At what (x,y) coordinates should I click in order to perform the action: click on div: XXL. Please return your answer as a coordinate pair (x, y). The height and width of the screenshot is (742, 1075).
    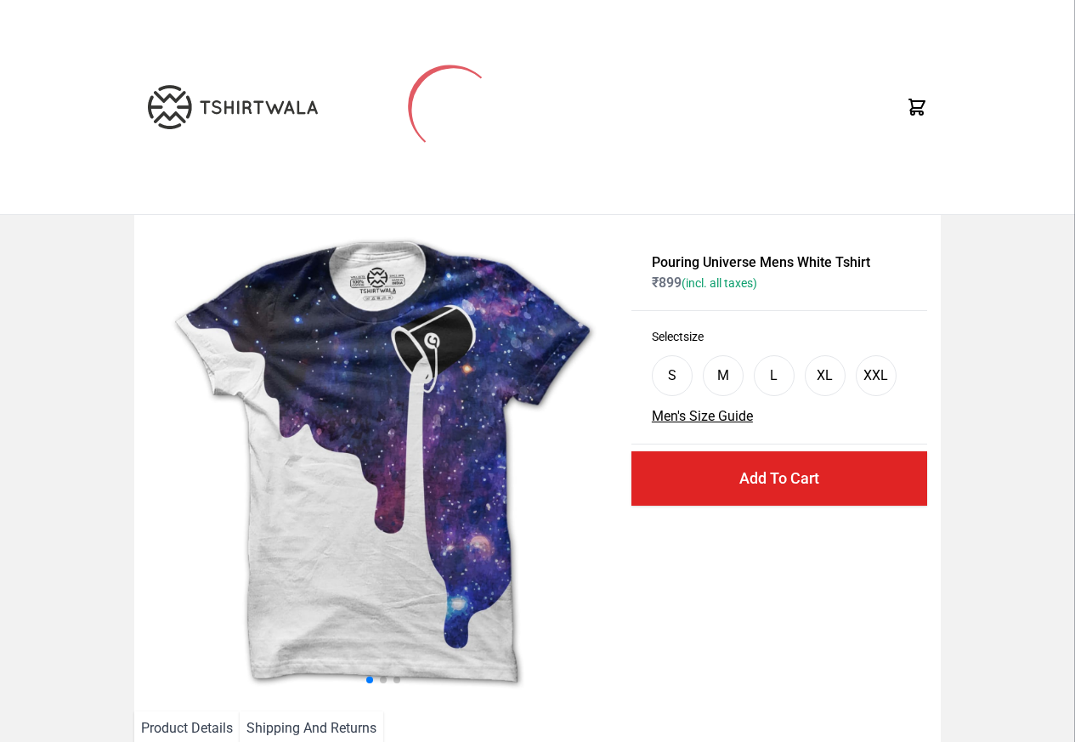
    Looking at the image, I should click on (876, 376).